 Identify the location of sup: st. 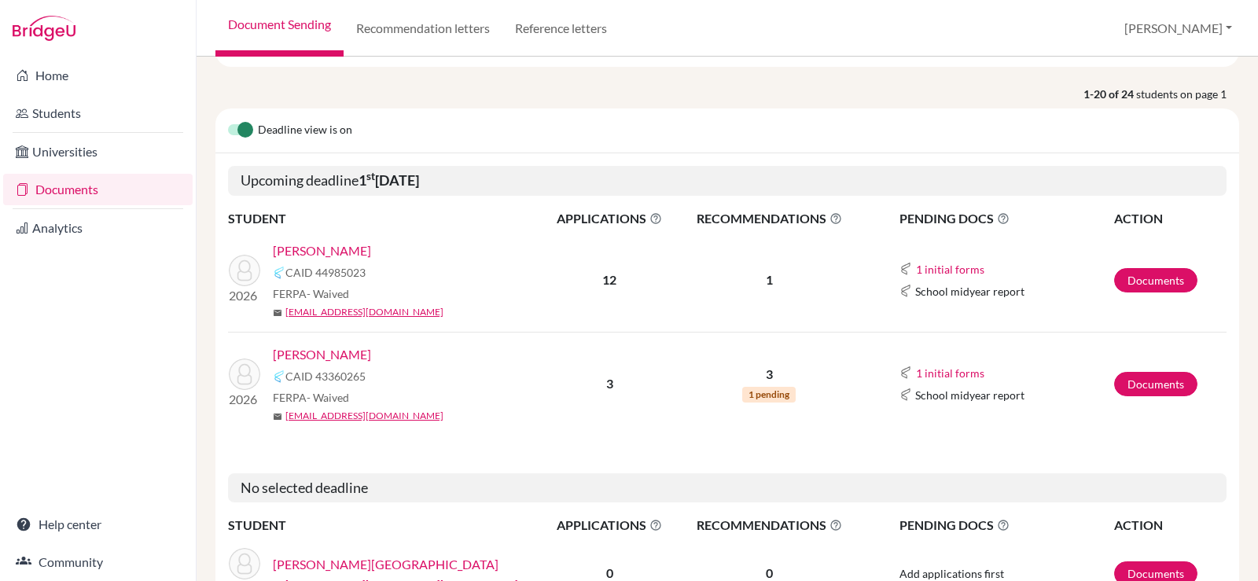
(370, 176).